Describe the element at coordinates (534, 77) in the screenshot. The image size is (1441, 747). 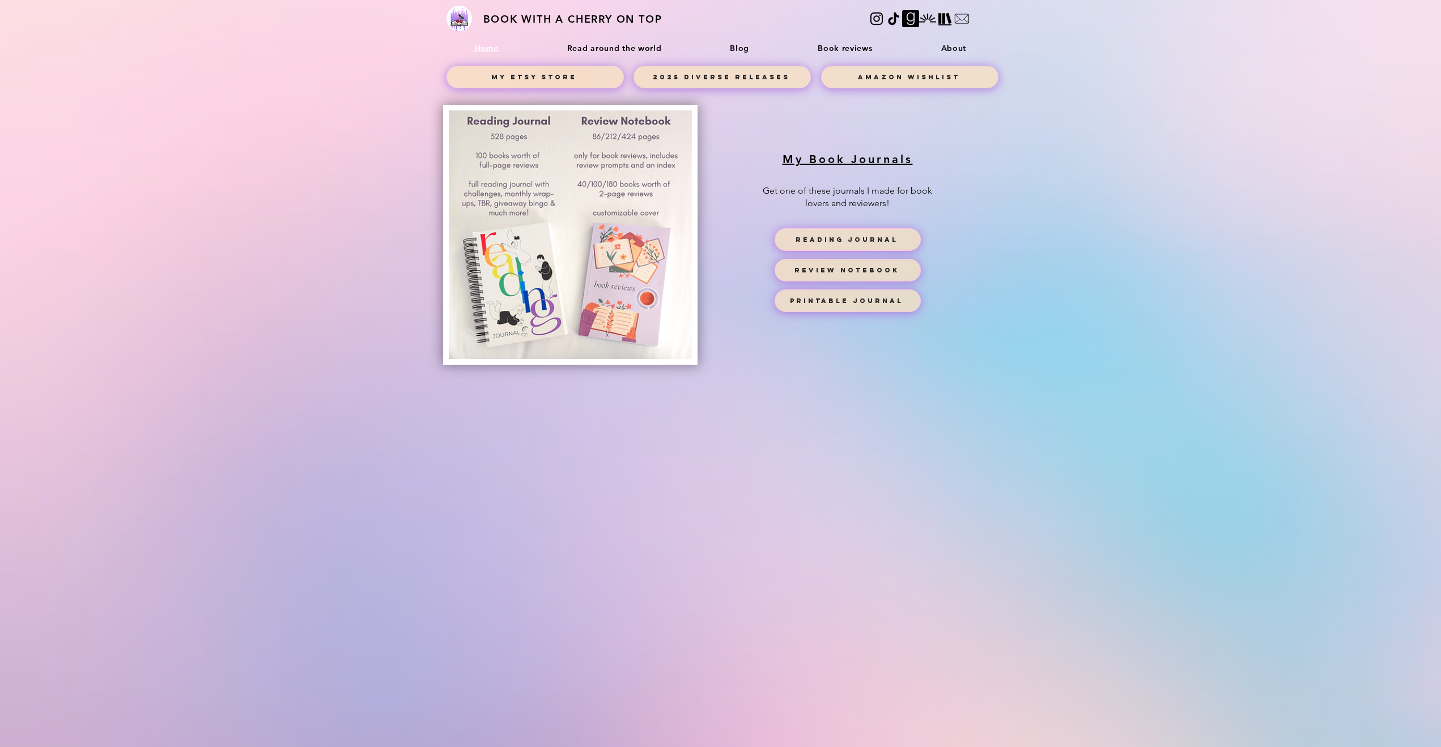
I see `span: My Etsy Store` at that location.